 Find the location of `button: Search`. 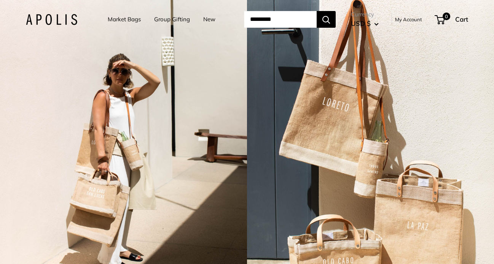

button: Search is located at coordinates (326, 19).